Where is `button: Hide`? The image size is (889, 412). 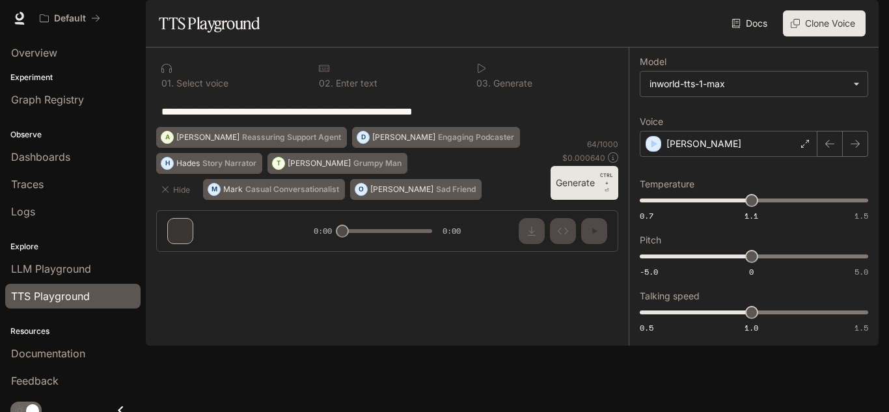 button: Hide is located at coordinates (177, 189).